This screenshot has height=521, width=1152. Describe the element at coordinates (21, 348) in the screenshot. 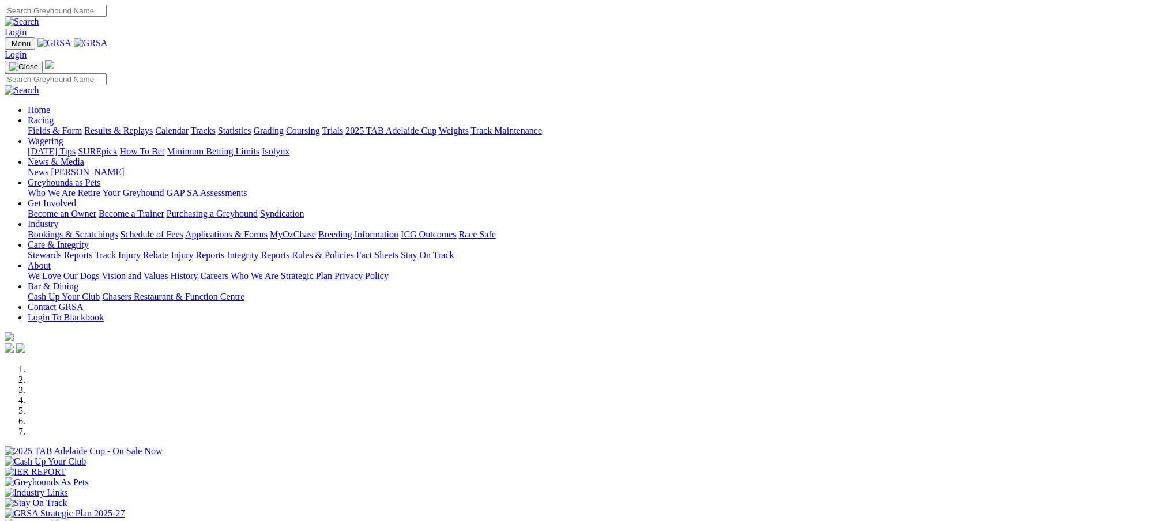

I see `img: twitter.svg` at that location.